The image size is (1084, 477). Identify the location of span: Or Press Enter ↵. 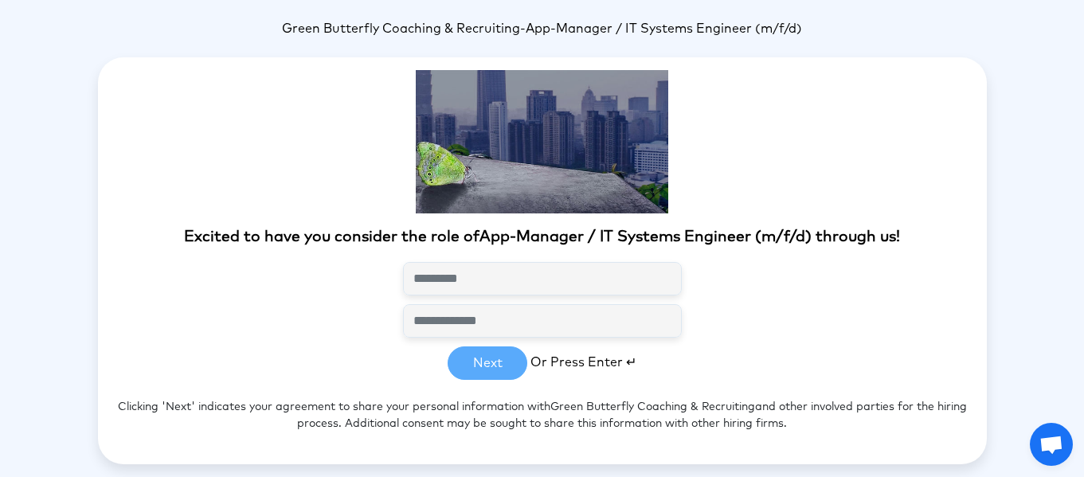
(583, 362).